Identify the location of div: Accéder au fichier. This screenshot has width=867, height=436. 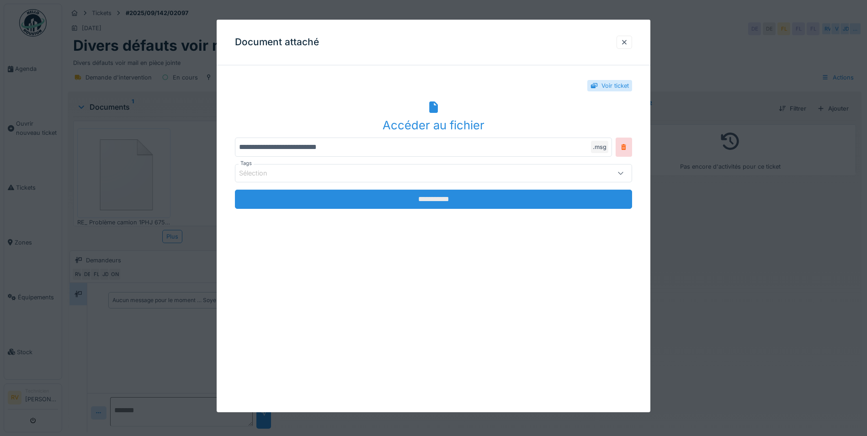
(433, 125).